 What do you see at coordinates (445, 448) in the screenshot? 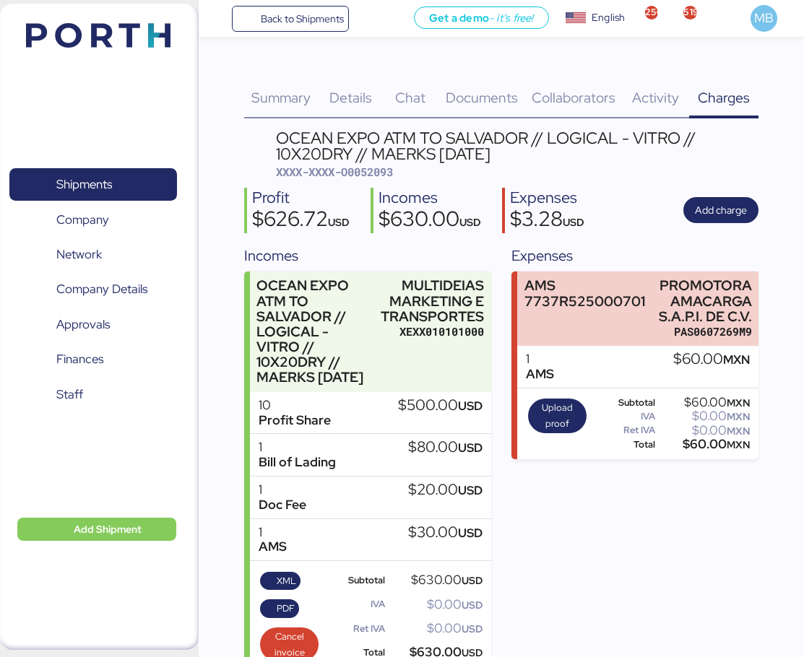
I see `div: $80.00` at bounding box center [445, 448].